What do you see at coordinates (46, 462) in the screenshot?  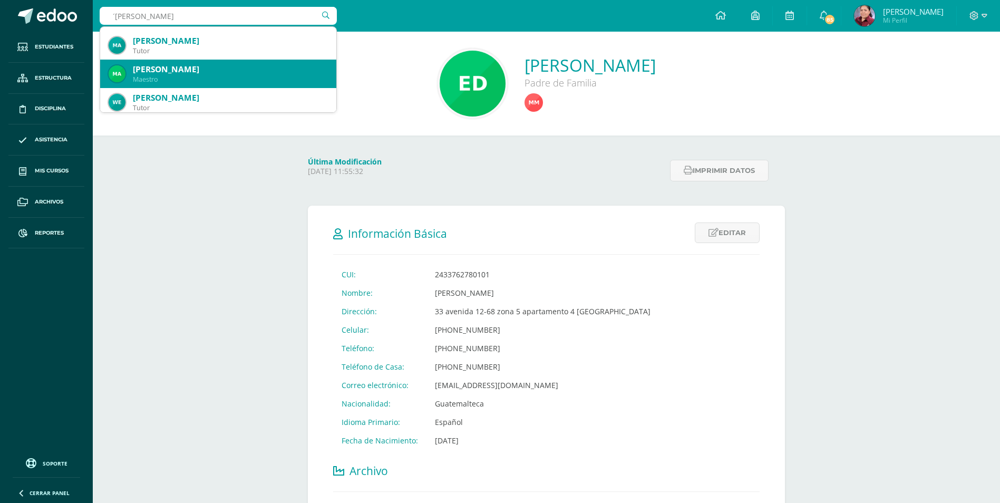 I see `a: Soporte` at bounding box center [46, 462].